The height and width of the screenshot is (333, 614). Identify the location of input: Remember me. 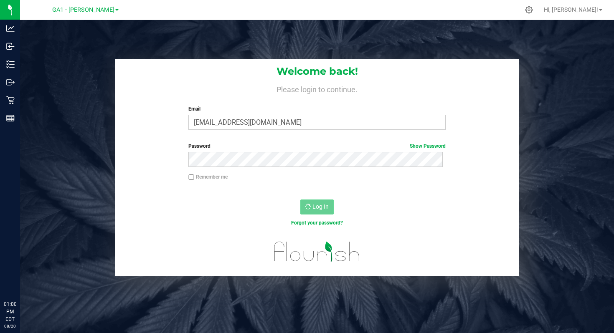
(191, 177).